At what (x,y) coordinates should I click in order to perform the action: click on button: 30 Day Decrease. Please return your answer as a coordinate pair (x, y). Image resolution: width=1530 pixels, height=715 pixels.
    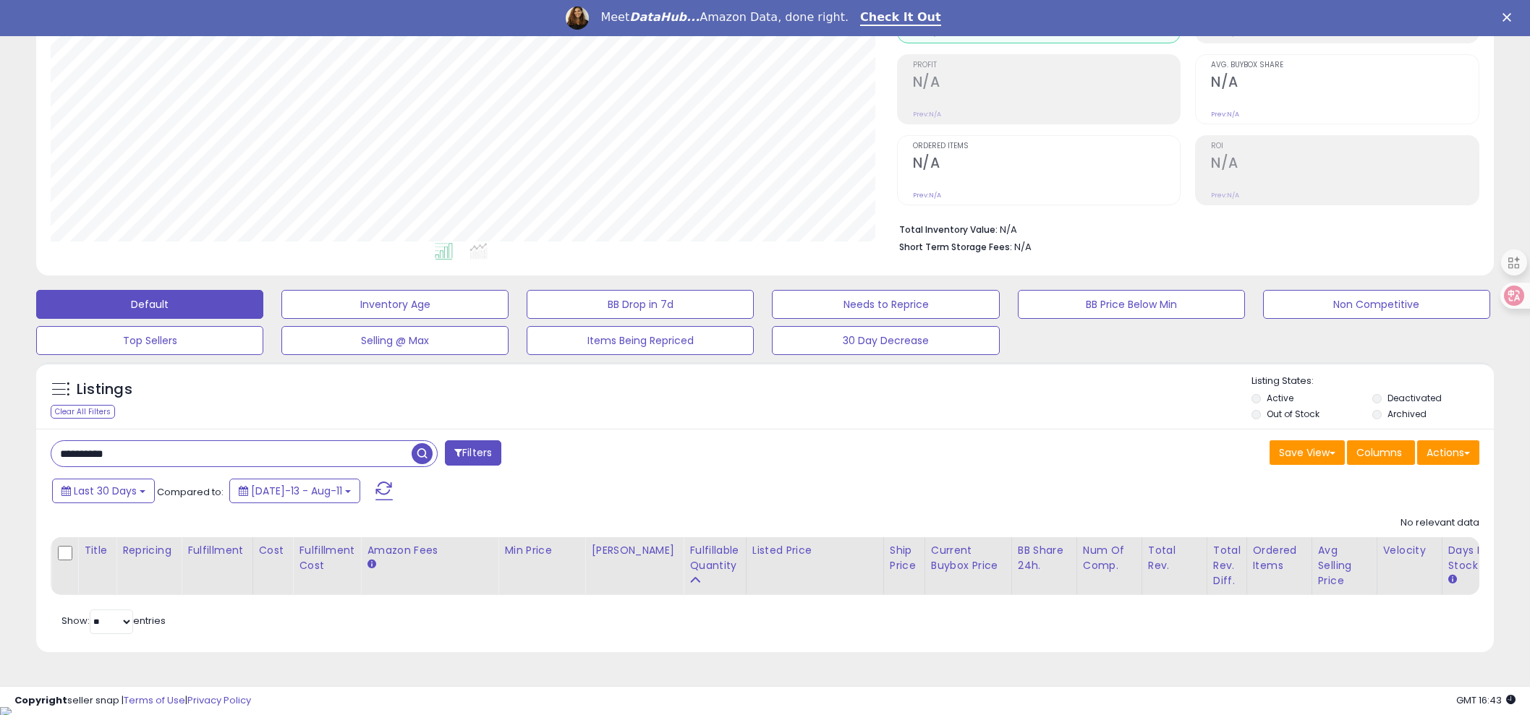
    Looking at the image, I should click on (885, 341).